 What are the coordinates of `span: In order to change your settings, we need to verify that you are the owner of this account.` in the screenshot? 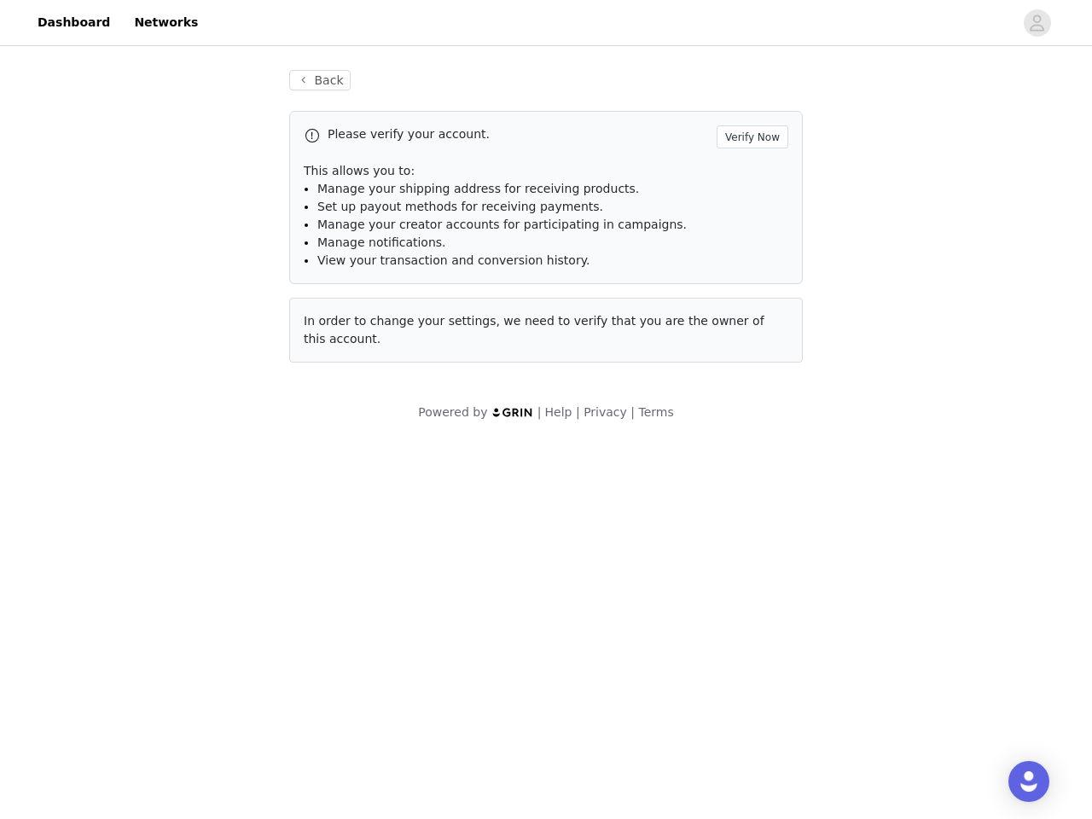 It's located at (534, 329).